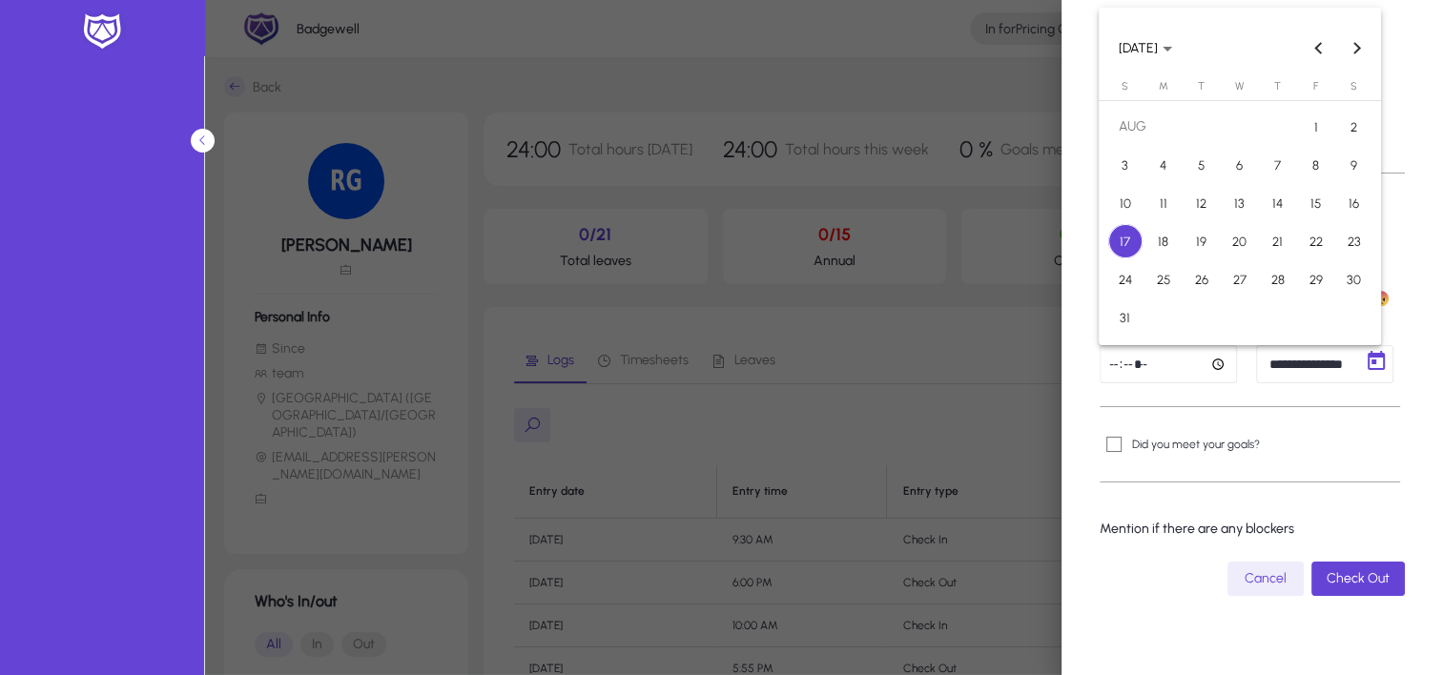  What do you see at coordinates (1315, 86) in the screenshot?
I see `span: F` at bounding box center [1315, 86].